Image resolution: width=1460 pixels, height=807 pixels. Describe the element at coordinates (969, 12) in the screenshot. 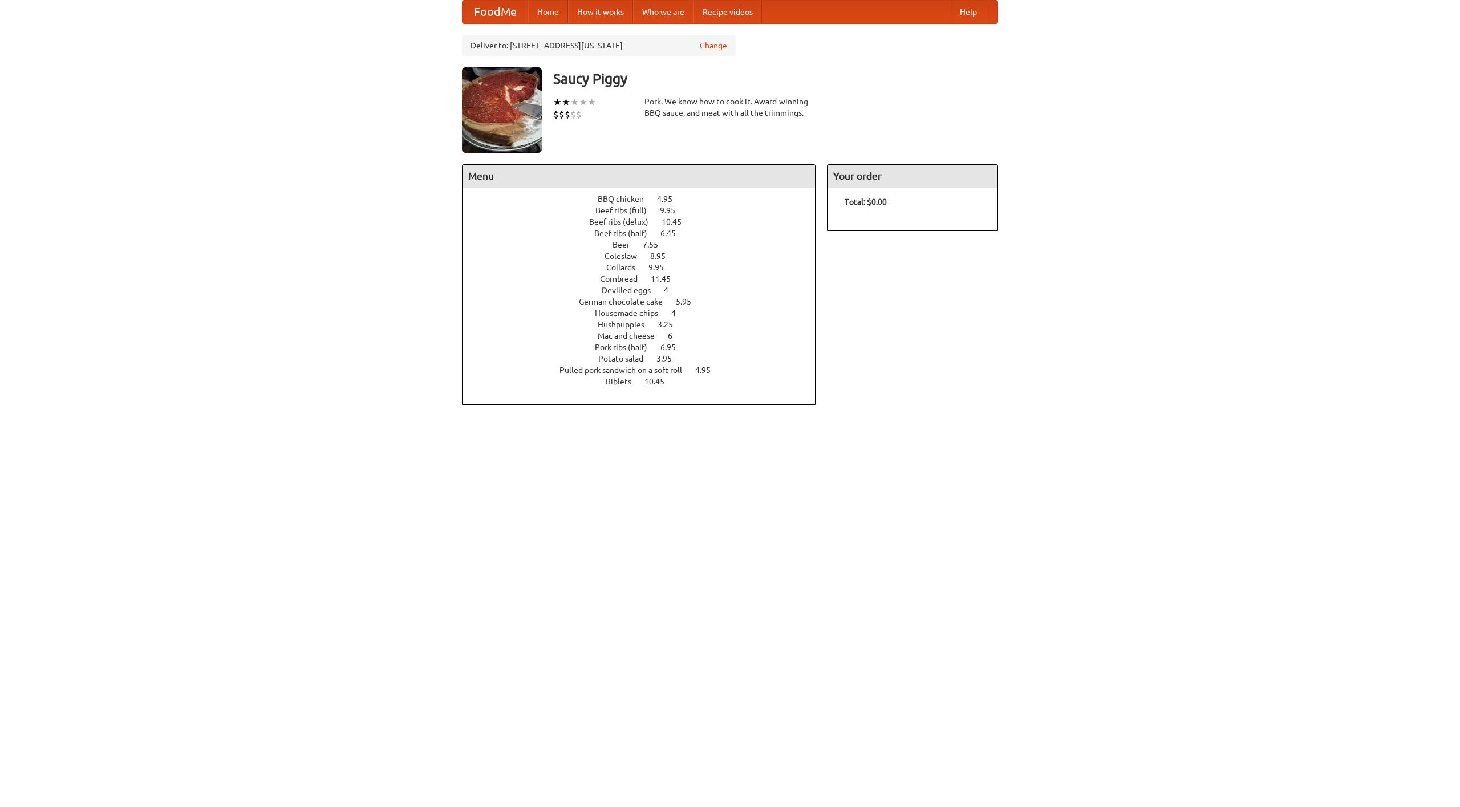

I see `a: Help` at that location.